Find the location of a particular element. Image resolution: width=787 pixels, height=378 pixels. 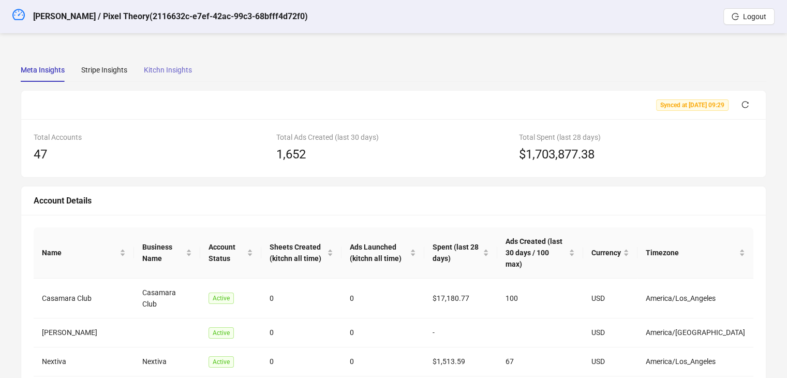

span: Currency is located at coordinates (606, 252).